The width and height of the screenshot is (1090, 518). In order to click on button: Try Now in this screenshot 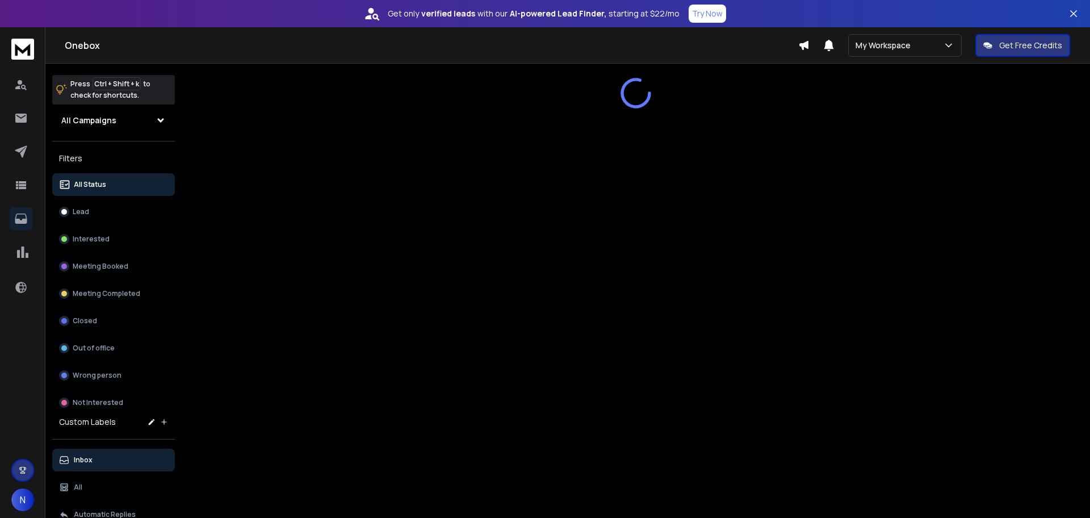, I will do `click(708, 14)`.